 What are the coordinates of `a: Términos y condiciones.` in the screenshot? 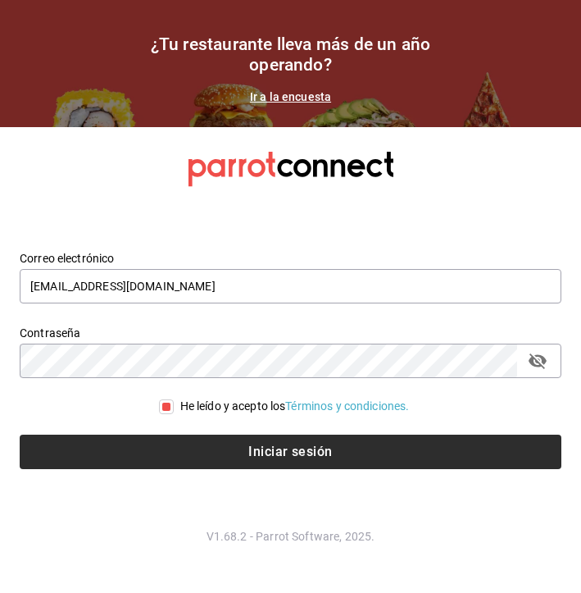 It's located at (347, 406).